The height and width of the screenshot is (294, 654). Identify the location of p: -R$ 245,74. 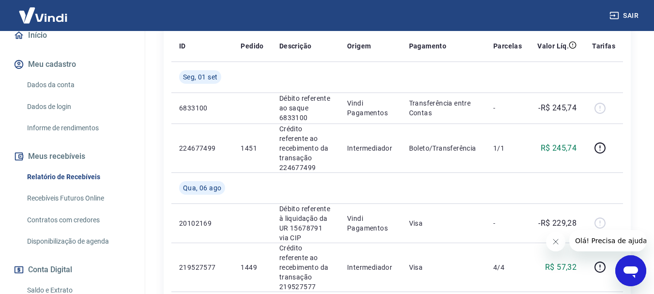
(557, 108).